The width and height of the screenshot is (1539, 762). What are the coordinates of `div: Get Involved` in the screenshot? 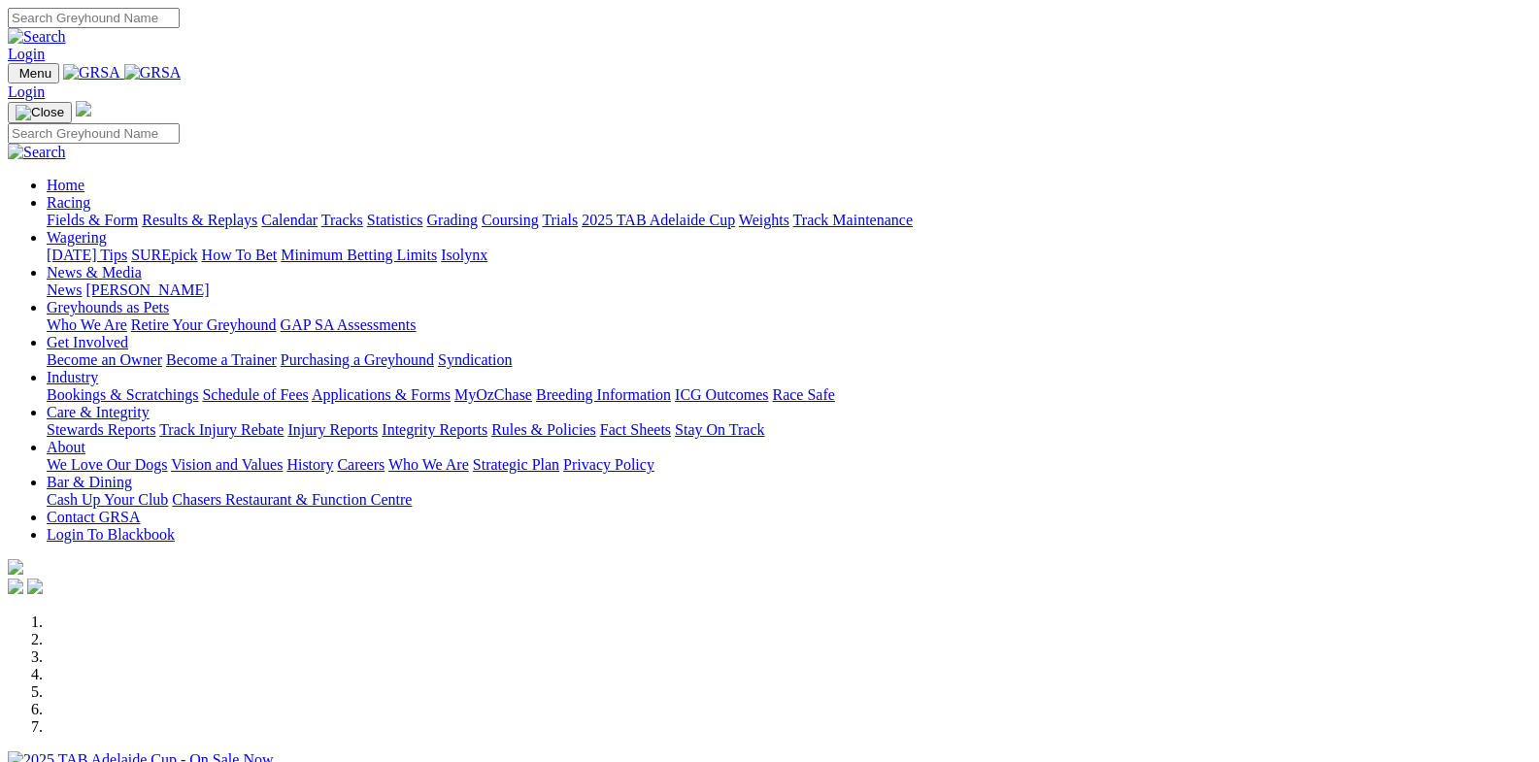 It's located at (788, 360).